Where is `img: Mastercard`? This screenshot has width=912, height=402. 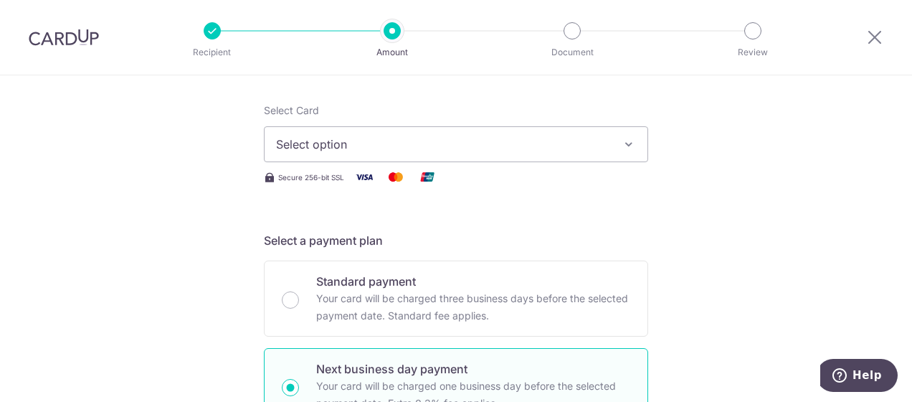 img: Mastercard is located at coordinates (396, 176).